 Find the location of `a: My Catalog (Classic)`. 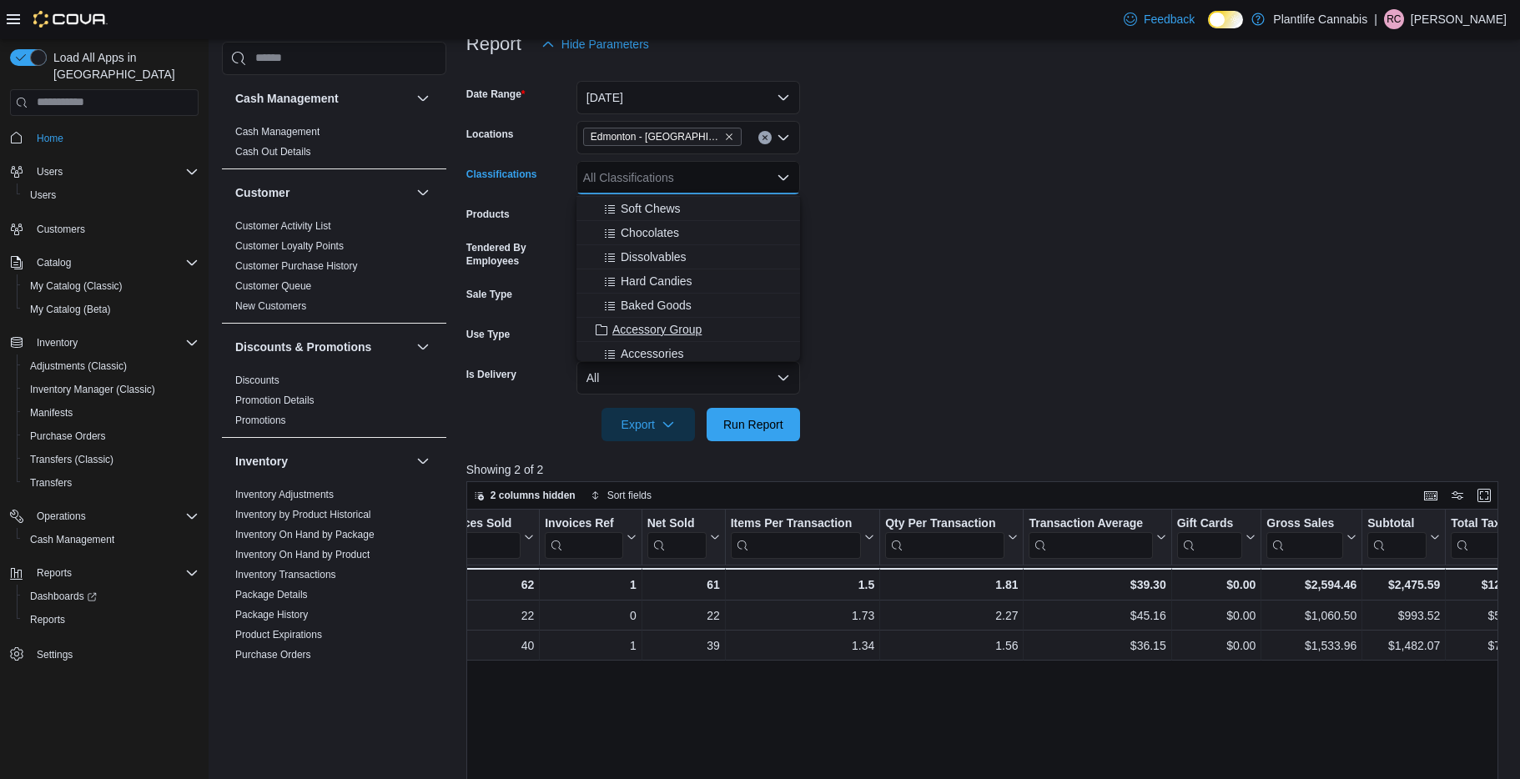

a: My Catalog (Classic) is located at coordinates (76, 286).